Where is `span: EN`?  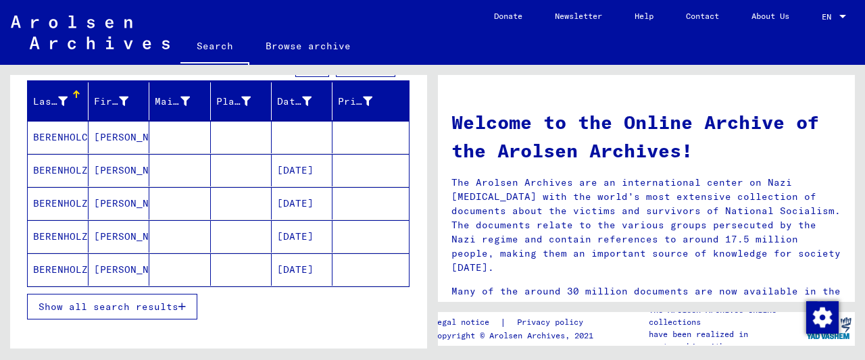 span: EN is located at coordinates (830, 17).